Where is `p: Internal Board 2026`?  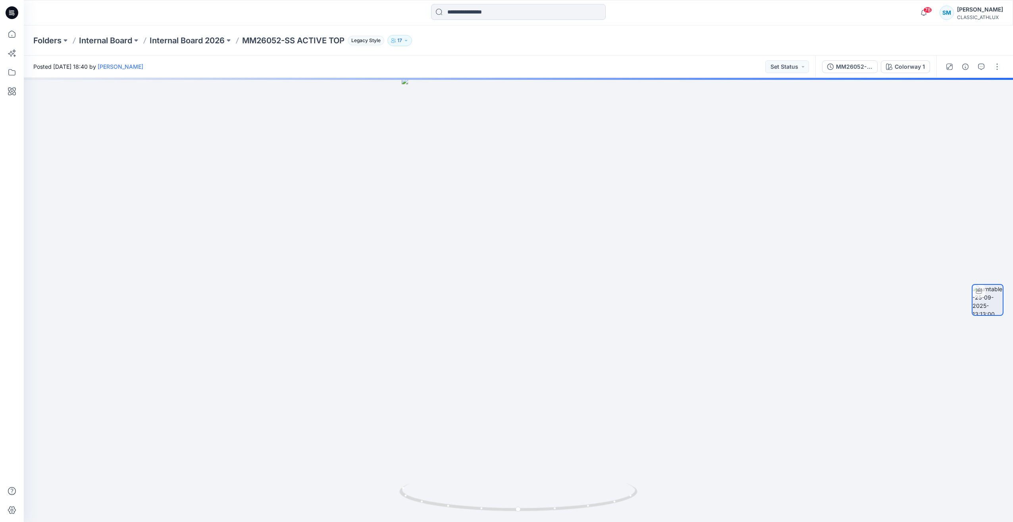 p: Internal Board 2026 is located at coordinates (187, 40).